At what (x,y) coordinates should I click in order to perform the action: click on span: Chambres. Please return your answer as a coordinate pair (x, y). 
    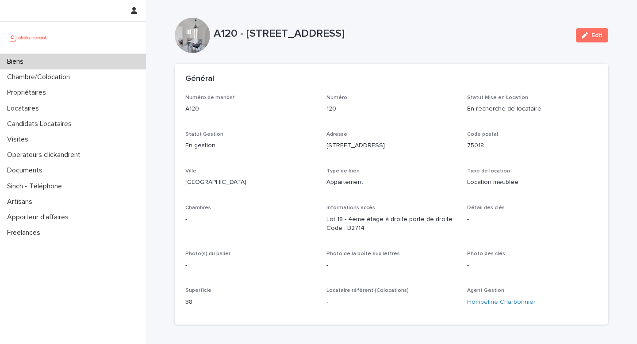
    Looking at the image, I should click on (198, 208).